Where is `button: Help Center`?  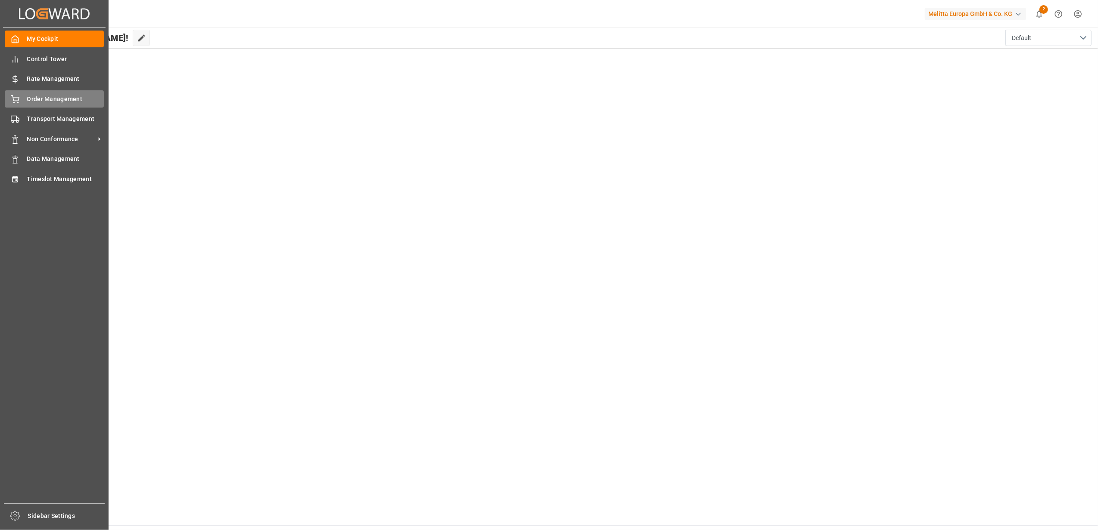
button: Help Center is located at coordinates (1058, 14).